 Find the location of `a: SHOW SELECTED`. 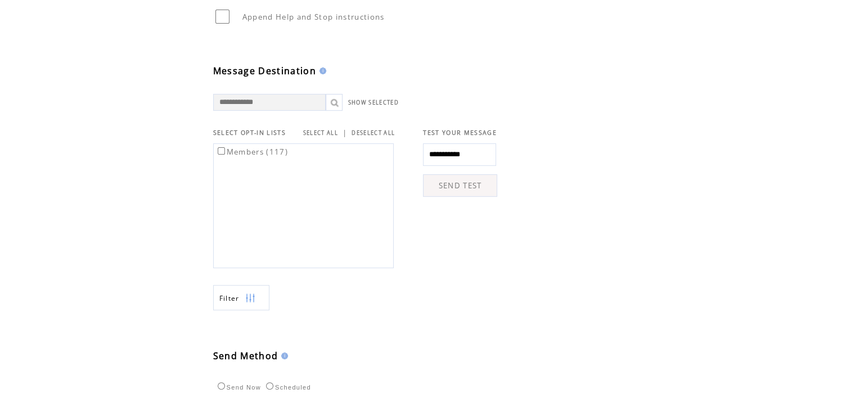

a: SHOW SELECTED is located at coordinates (373, 102).